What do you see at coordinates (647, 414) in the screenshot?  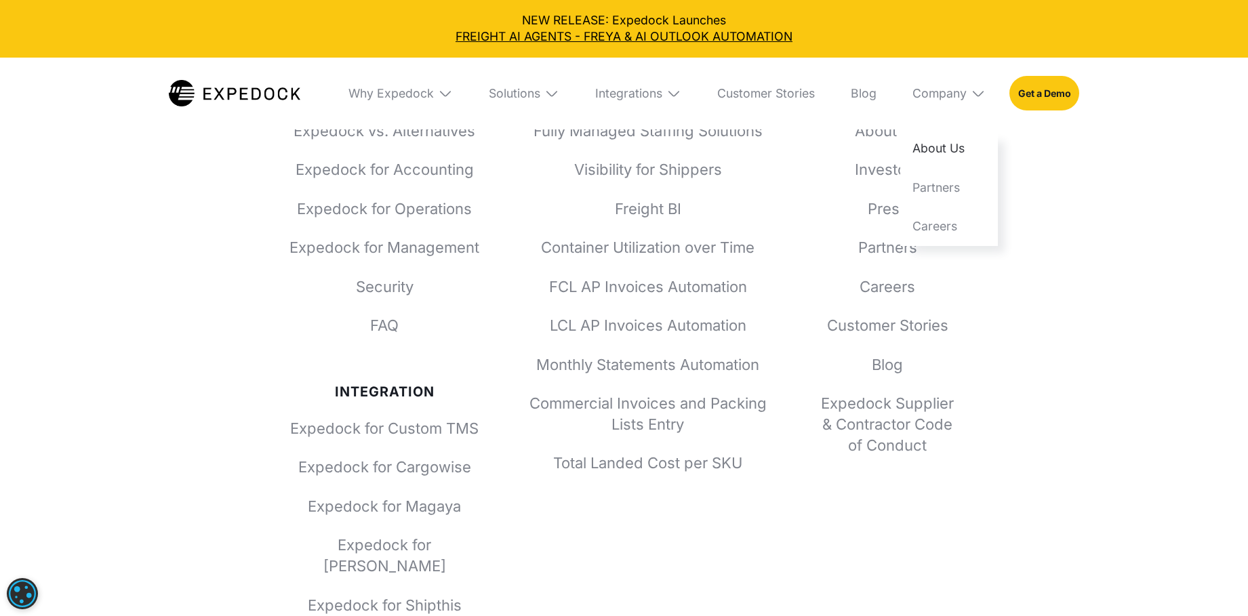 I see `a: Commercial Invoices and Packing Lists Entry` at bounding box center [647, 414].